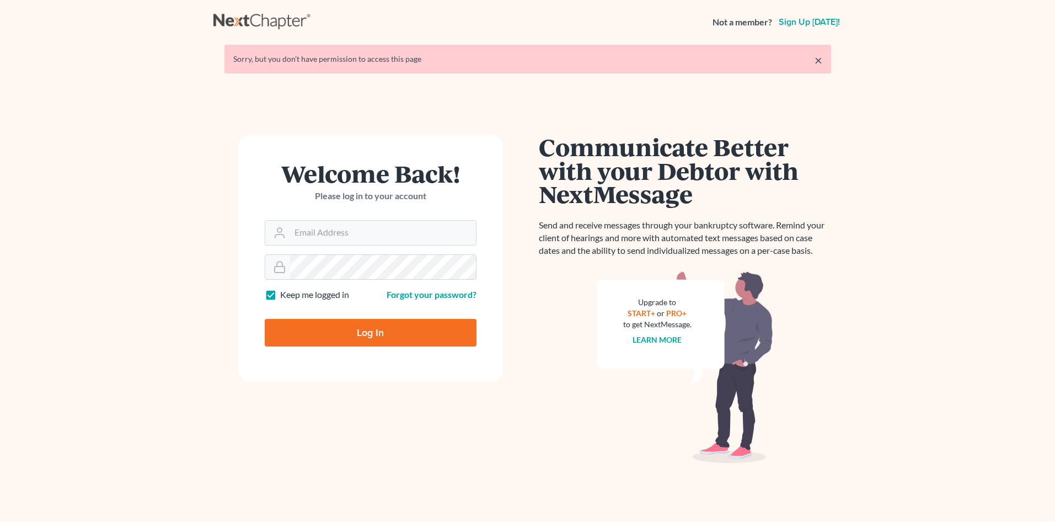  Describe the element at coordinates (743, 22) in the screenshot. I see `strong: Not a member?` at that location.